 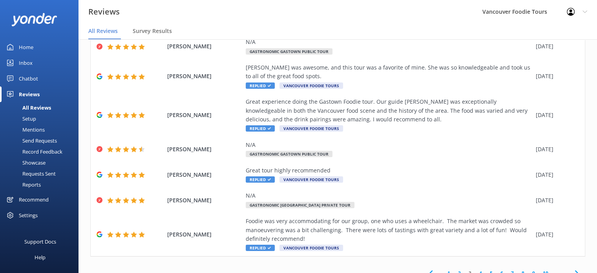 What do you see at coordinates (389, 230) in the screenshot?
I see `div: Foodie was very accommodating for our group, one who uses a wheelchair. The market was crowded so...` at bounding box center [389, 230].